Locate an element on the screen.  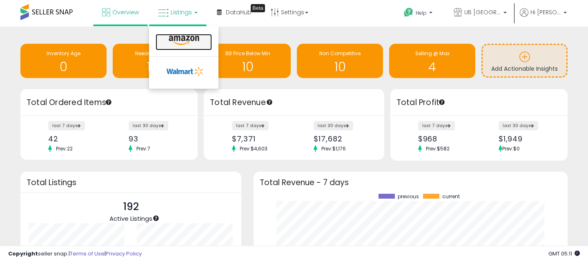
div: 42 is located at coordinates (76, 138).